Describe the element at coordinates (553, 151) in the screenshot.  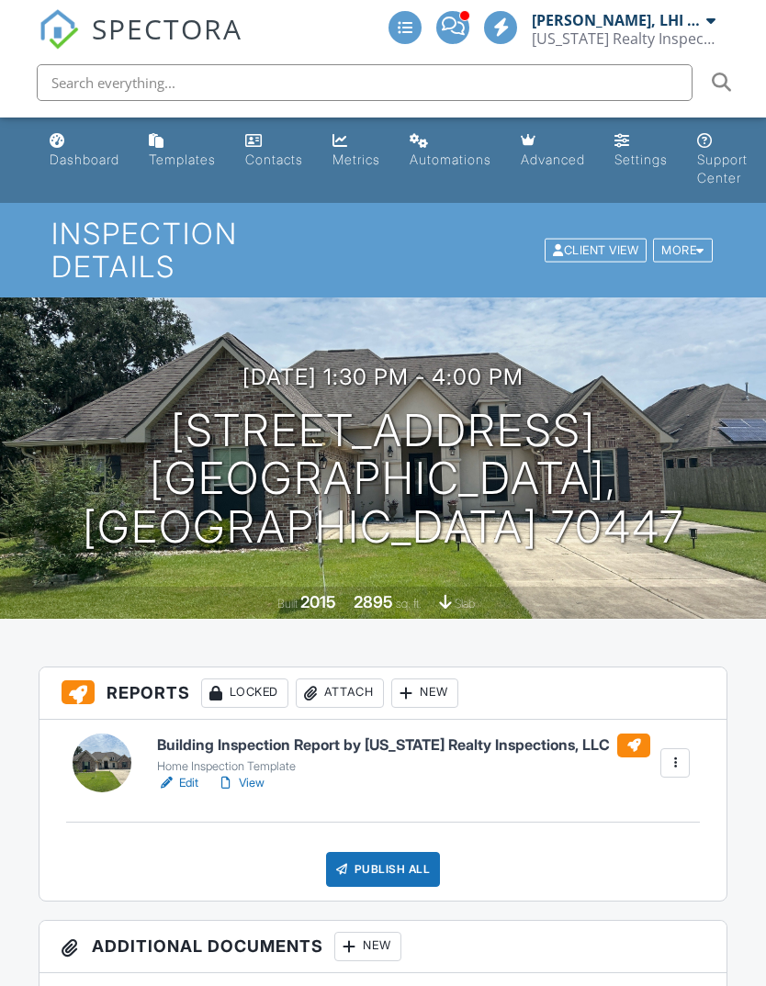
I see `a: Advanced` at that location.